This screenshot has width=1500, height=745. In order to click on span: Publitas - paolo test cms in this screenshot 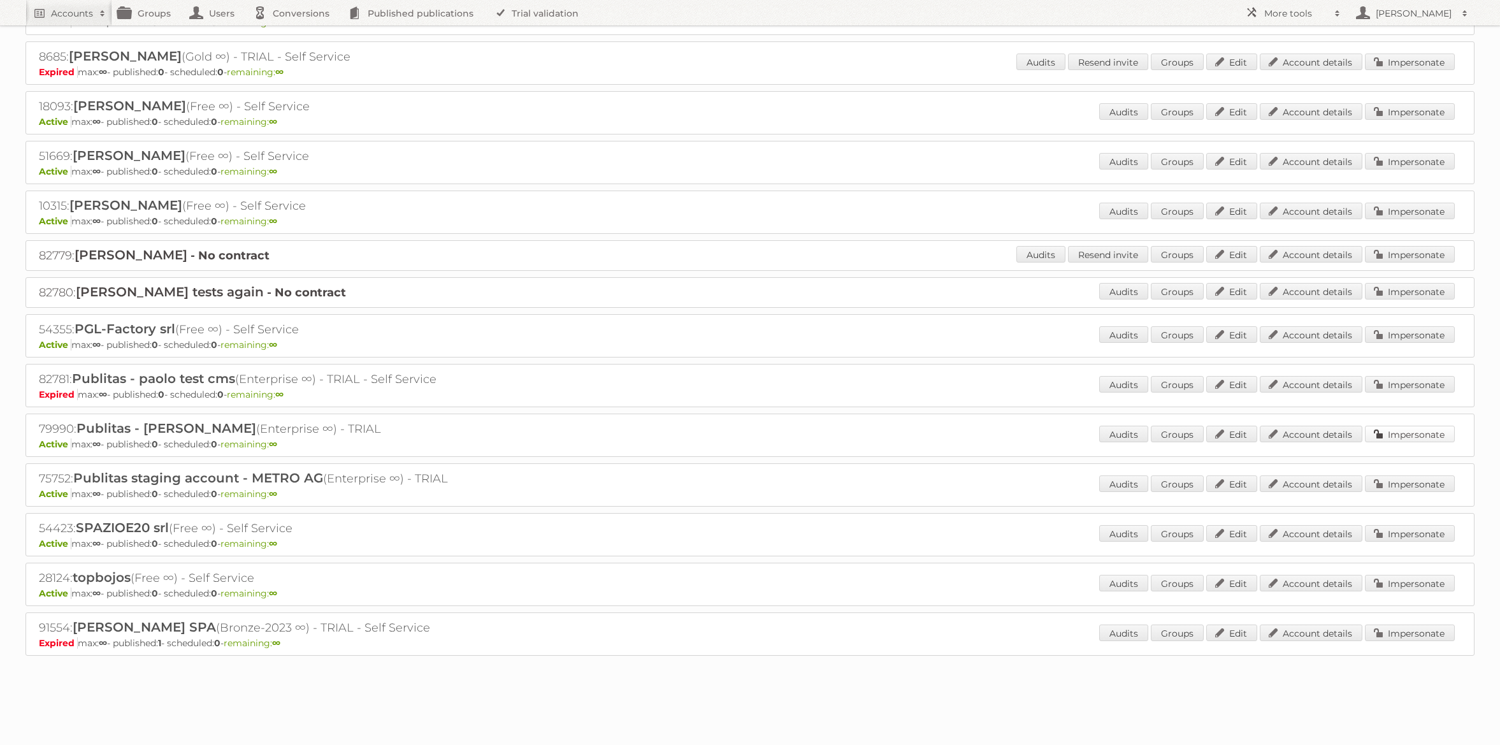, I will do `click(154, 379)`.